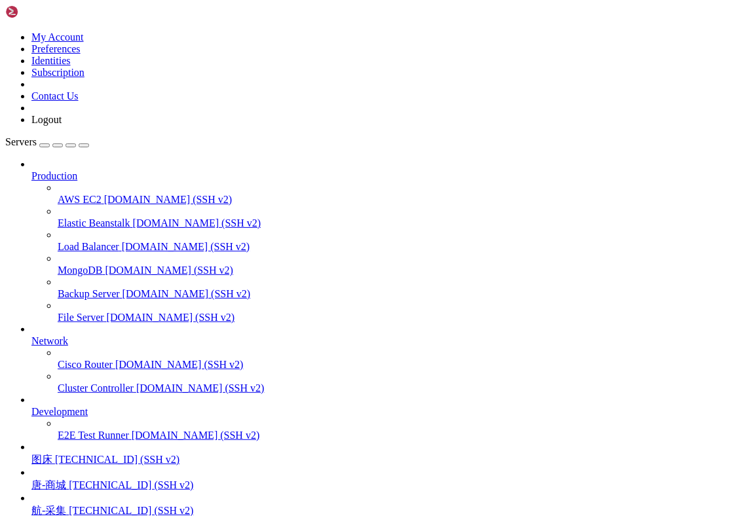 This screenshot has height=516, width=735. What do you see at coordinates (93, 435) in the screenshot?
I see `span: E2E Test Runner` at bounding box center [93, 435].